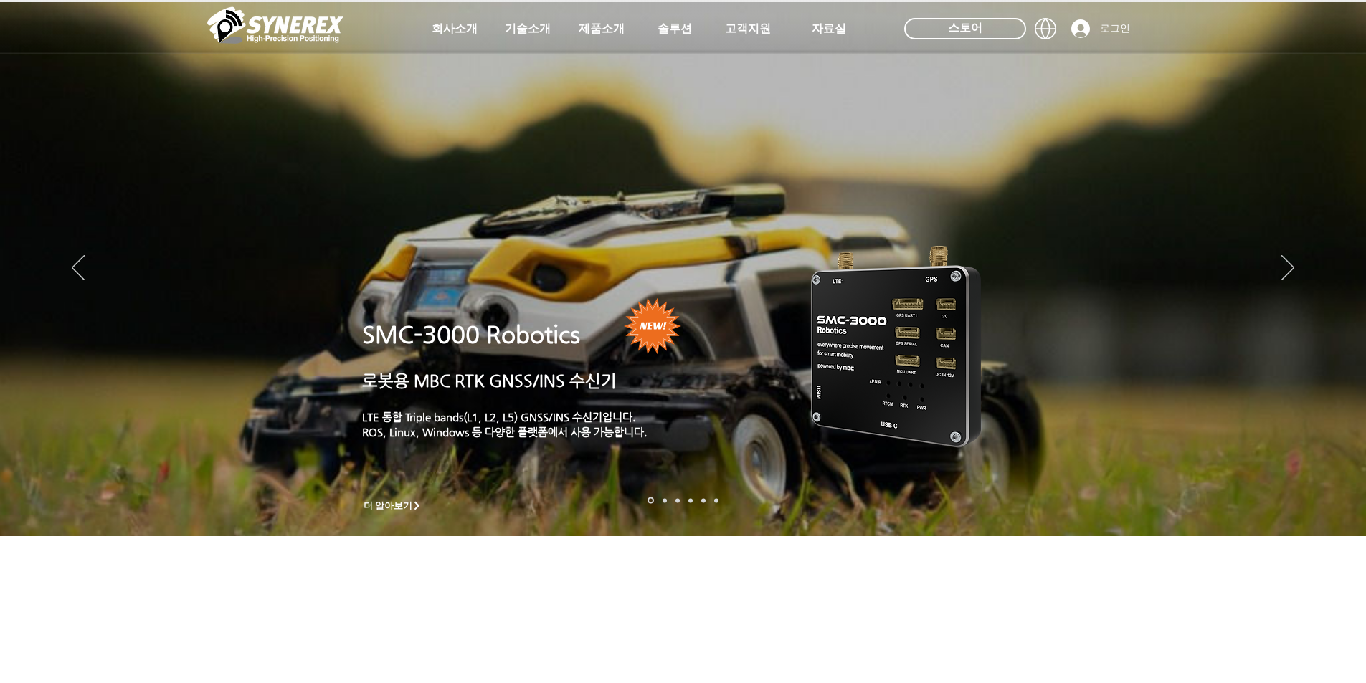 This screenshot has width=1366, height=683. I want to click on a: 로봇, so click(703, 500).